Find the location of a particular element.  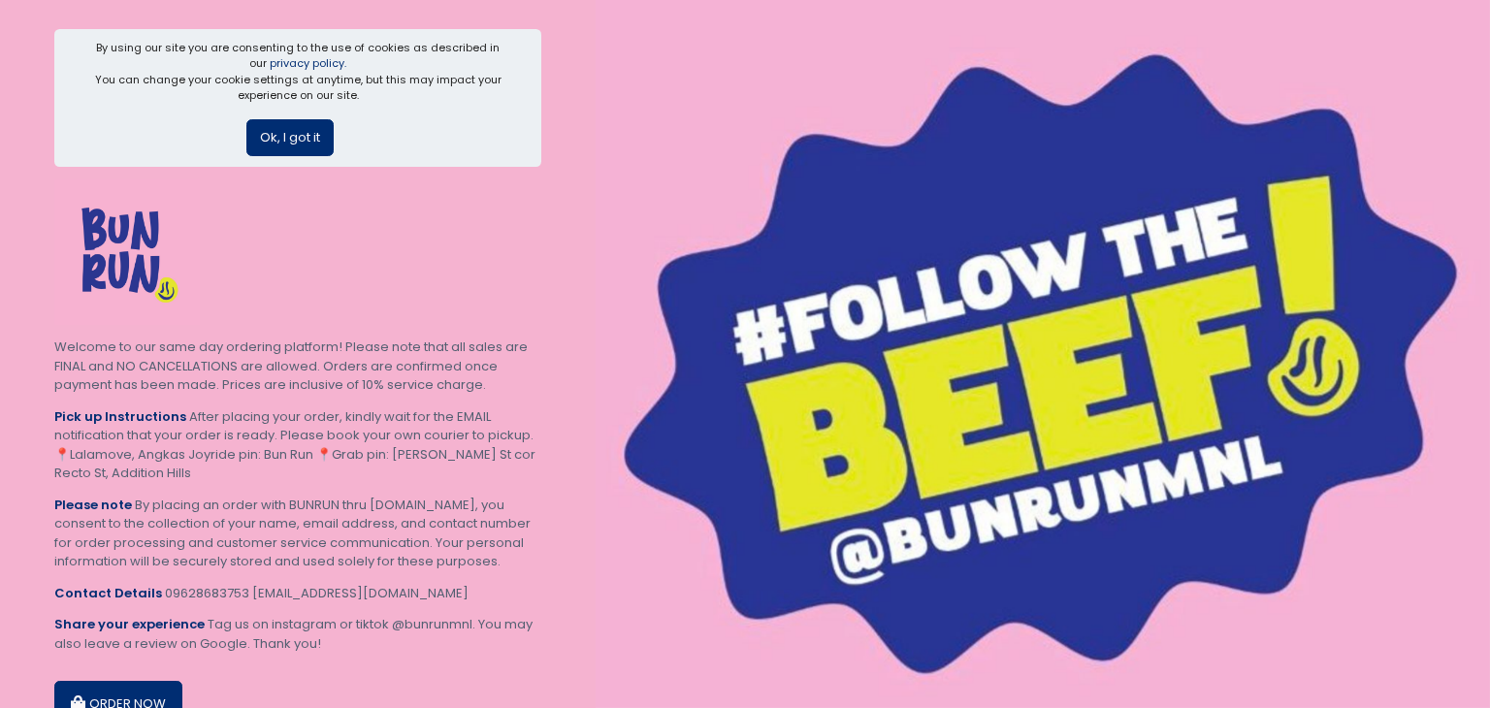

button: Ok, I got it is located at coordinates (290, 138).